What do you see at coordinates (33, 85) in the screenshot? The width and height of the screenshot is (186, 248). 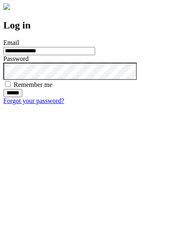 I see `label: Remember me` at bounding box center [33, 85].